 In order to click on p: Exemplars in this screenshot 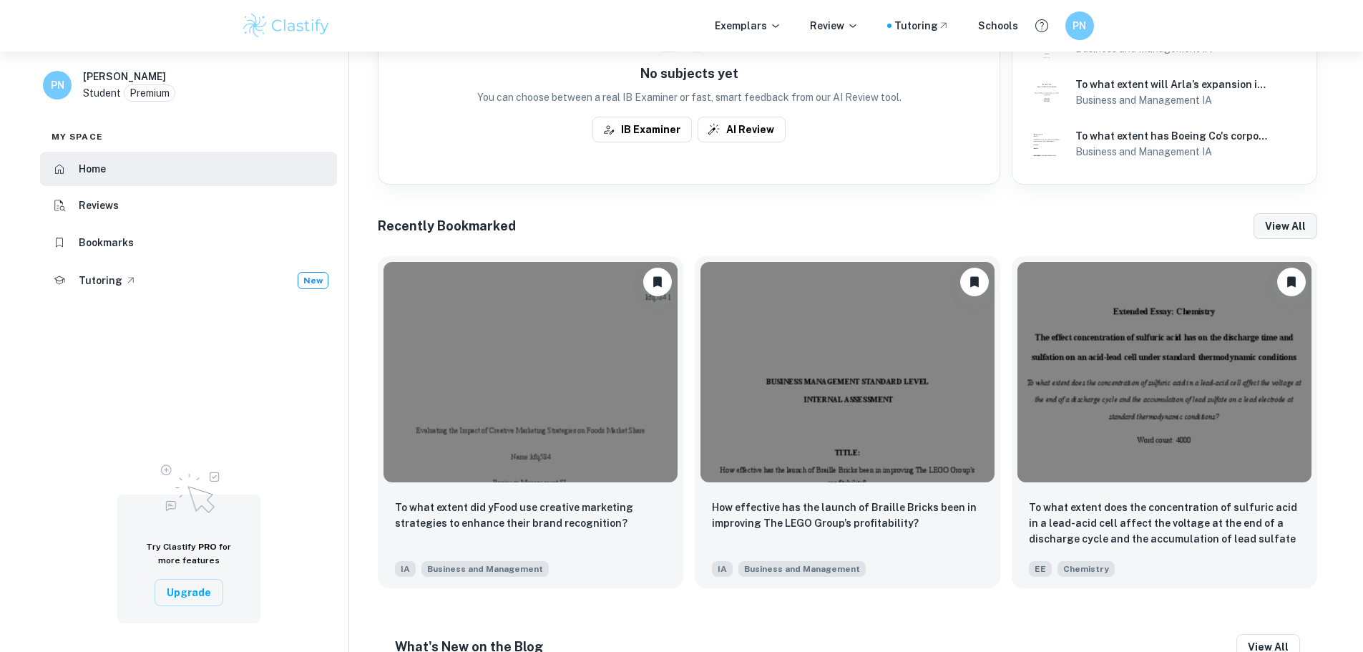, I will do `click(748, 26)`.